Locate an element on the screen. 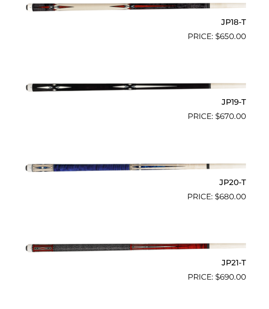 The width and height of the screenshot is (269, 309). img: JP21-T is located at coordinates (135, 247).